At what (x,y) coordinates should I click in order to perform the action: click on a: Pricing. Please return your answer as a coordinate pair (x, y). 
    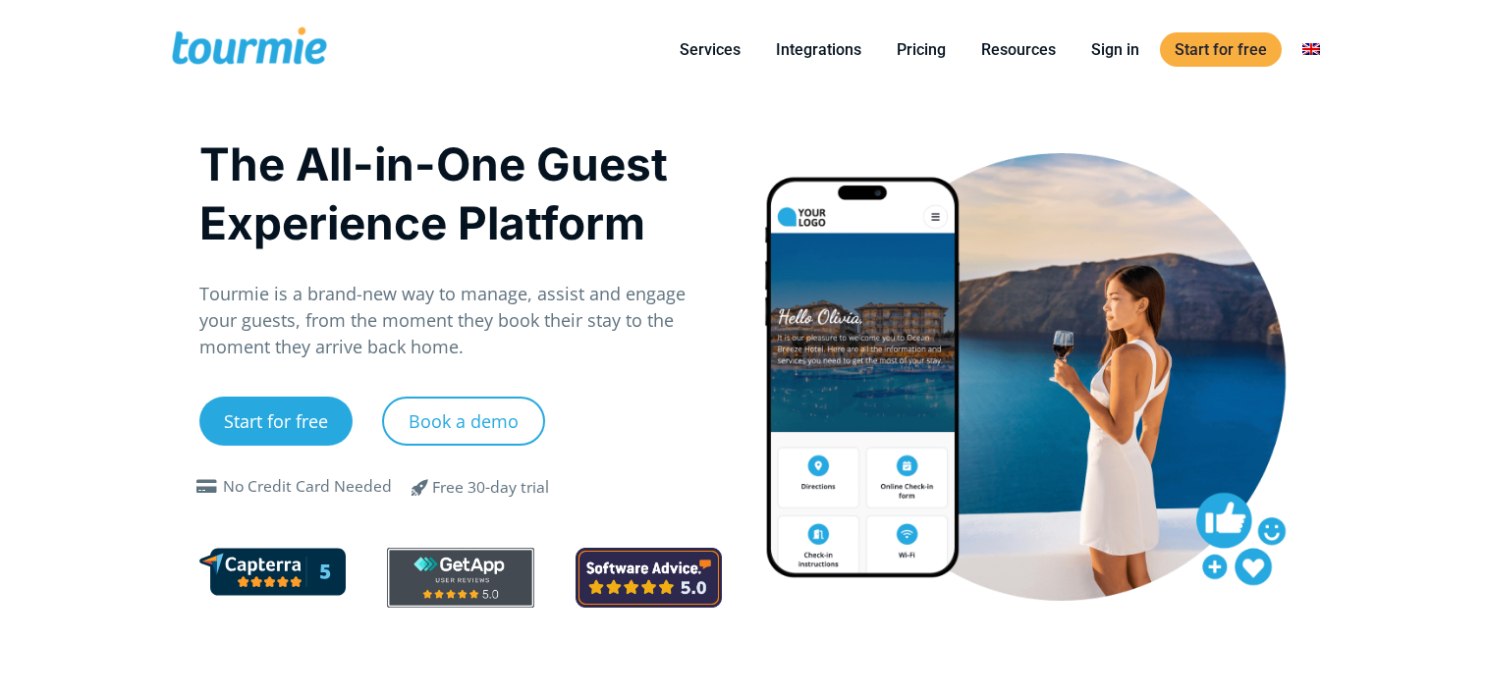
    Looking at the image, I should click on (921, 49).